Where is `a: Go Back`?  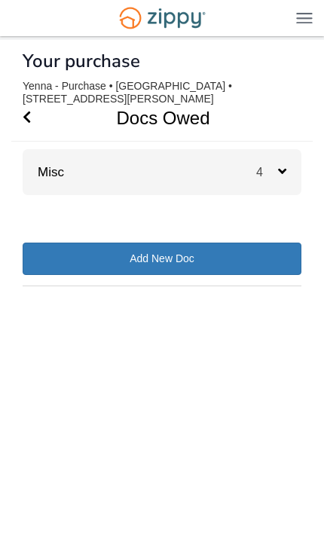
a: Go Back is located at coordinates (26, 118).